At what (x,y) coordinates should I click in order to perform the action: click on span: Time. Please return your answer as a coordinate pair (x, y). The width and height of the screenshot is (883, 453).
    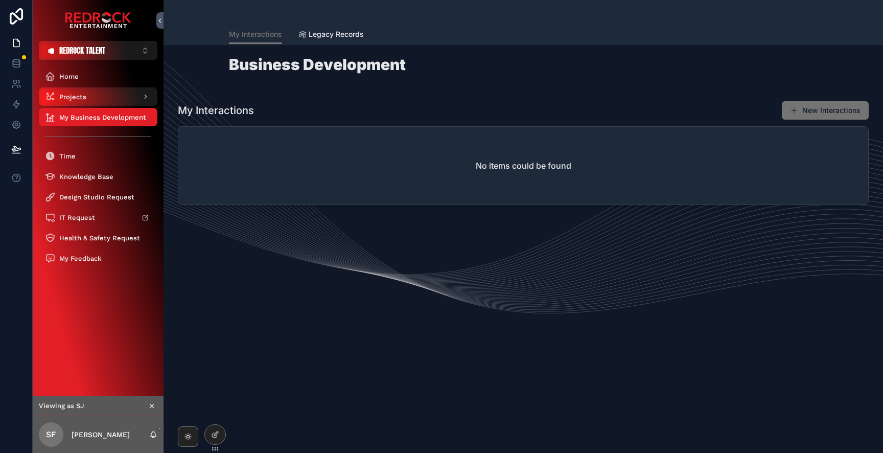
    Looking at the image, I should click on (67, 156).